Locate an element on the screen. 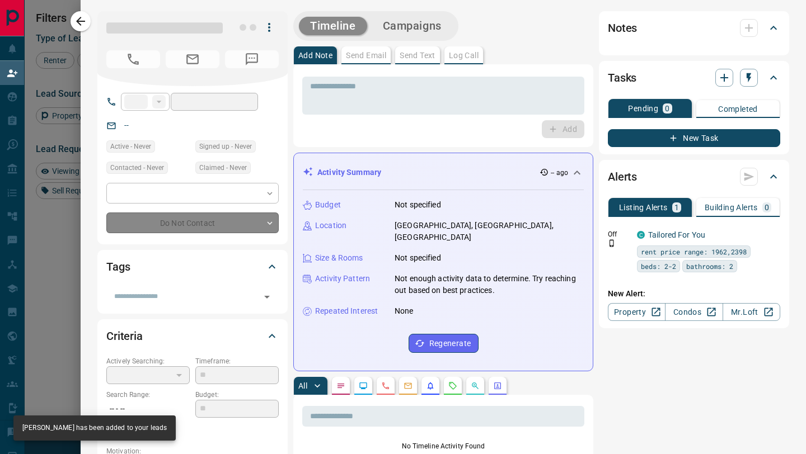 The height and width of the screenshot is (454, 806). p: Repeated Interest is located at coordinates (346, 311).